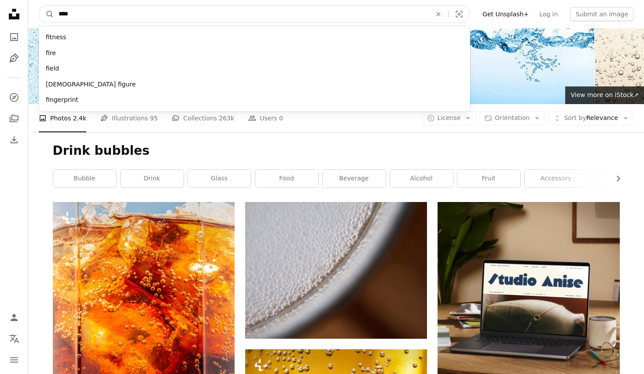 The height and width of the screenshot is (374, 644). I want to click on span: 95, so click(154, 118).